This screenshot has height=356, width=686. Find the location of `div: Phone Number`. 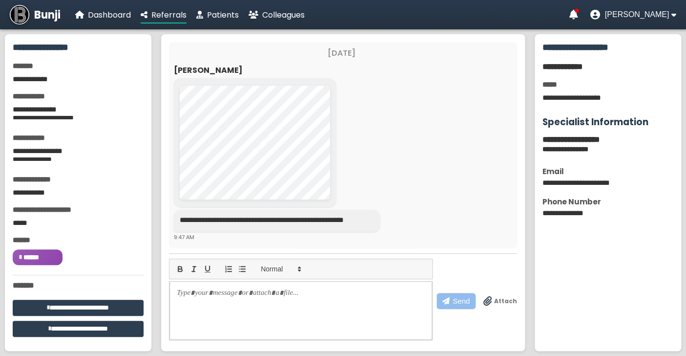

div: Phone Number is located at coordinates (608, 201).